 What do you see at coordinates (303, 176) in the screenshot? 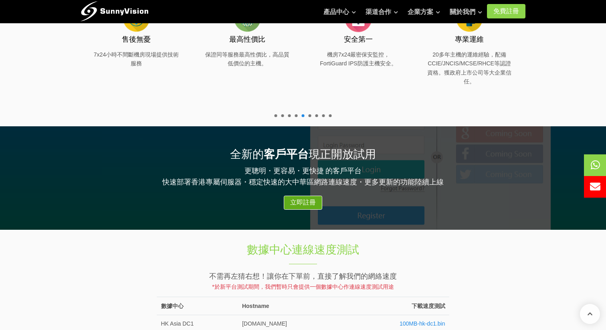
I see `p: 更聰明・更容易・更快捷 的客戶平台 快速部署香港專屬伺服器・穩定快速的大中華區網路連線速度・更多更新的功能陸續上線` at bounding box center [303, 176].